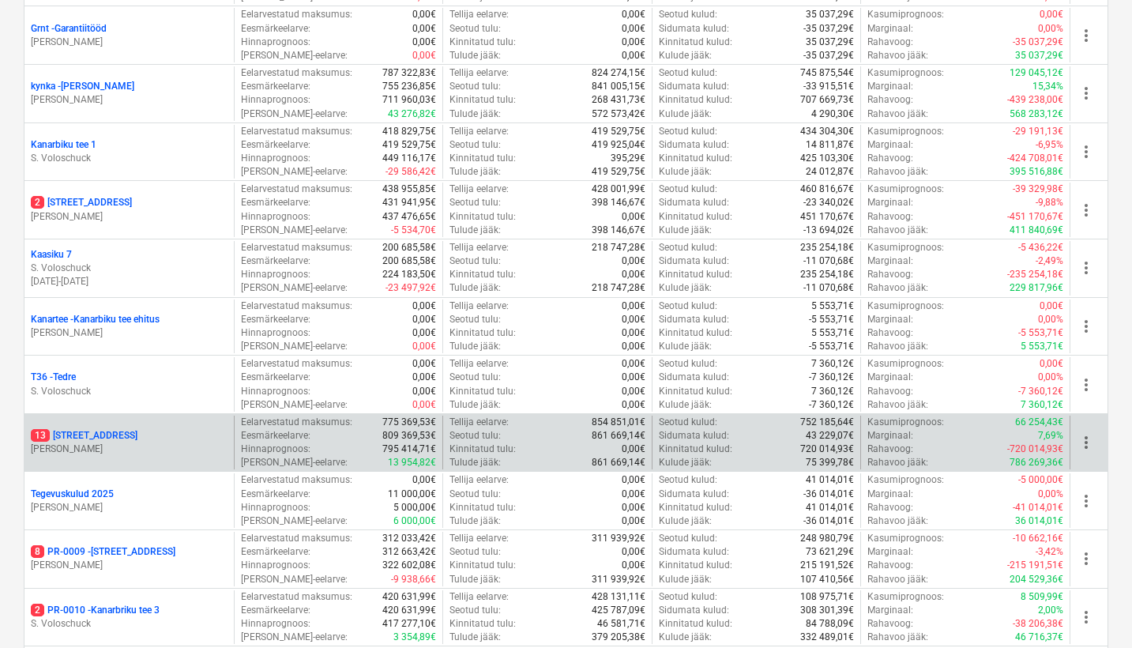  What do you see at coordinates (827, 158) in the screenshot?
I see `p: 425 103,30€` at bounding box center [827, 158].